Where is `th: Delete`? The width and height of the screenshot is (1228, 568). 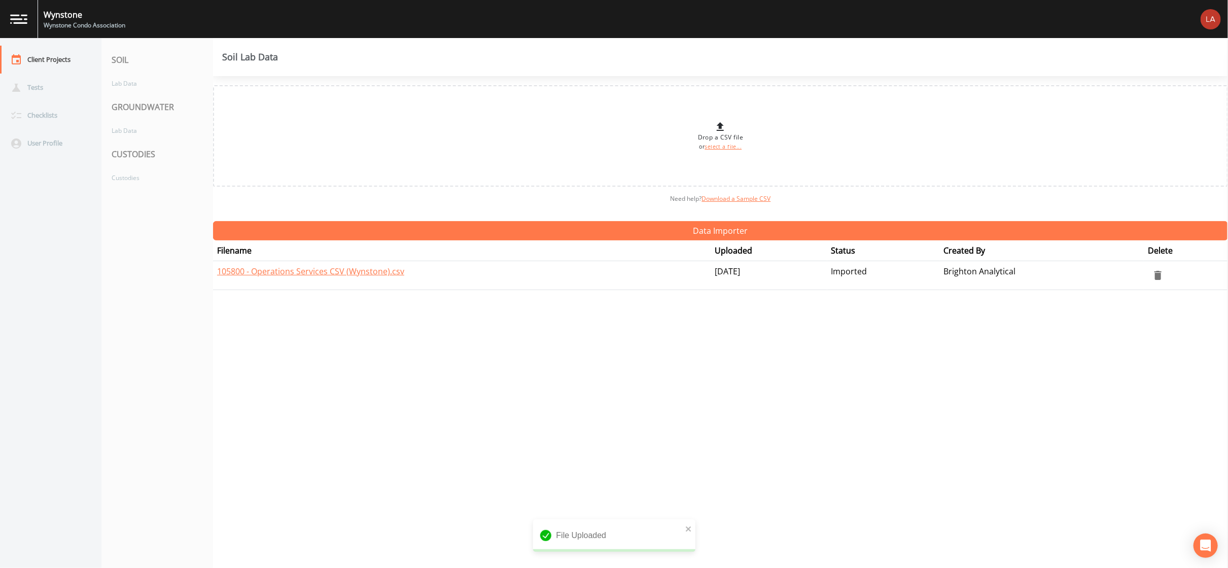 th: Delete is located at coordinates (1186, 251).